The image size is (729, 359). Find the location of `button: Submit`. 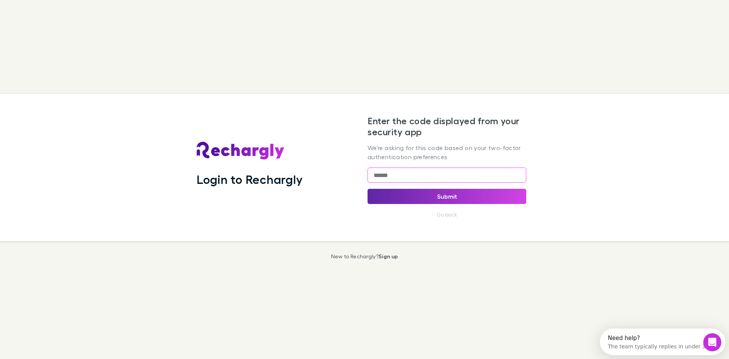

button: Submit is located at coordinates (447, 196).